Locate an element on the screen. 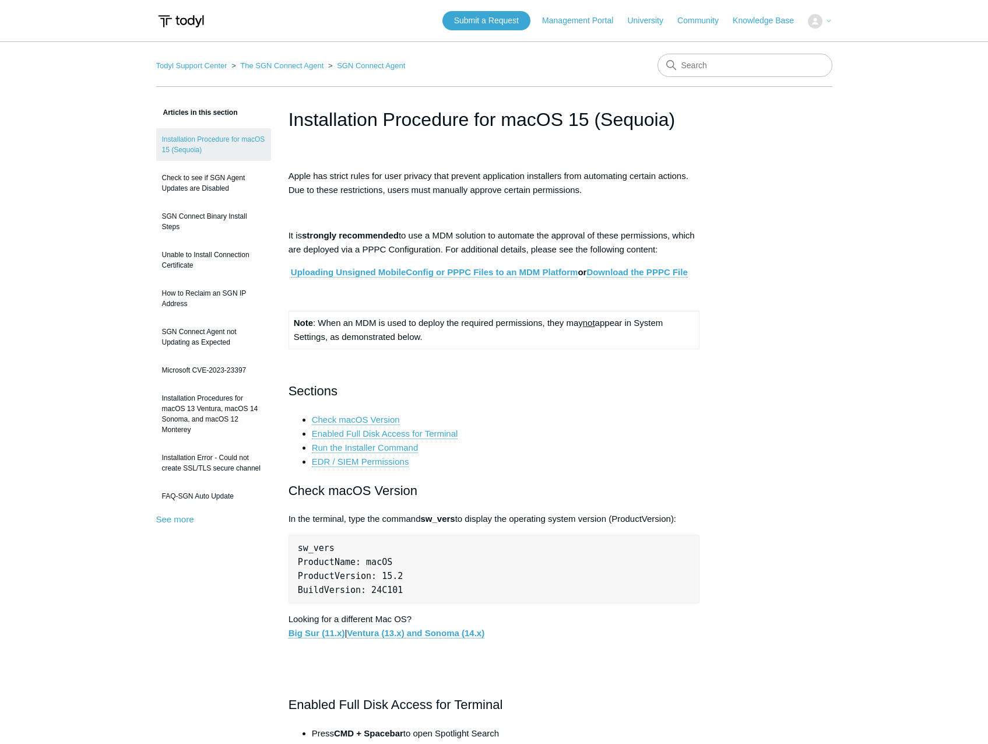 Image resolution: width=988 pixels, height=744 pixels. a: Submit a Request is located at coordinates (486, 20).